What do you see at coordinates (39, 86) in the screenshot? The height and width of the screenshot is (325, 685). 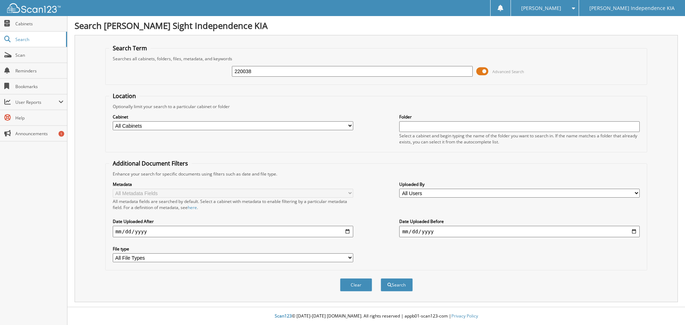 I see `span: Bookmarks` at bounding box center [39, 86].